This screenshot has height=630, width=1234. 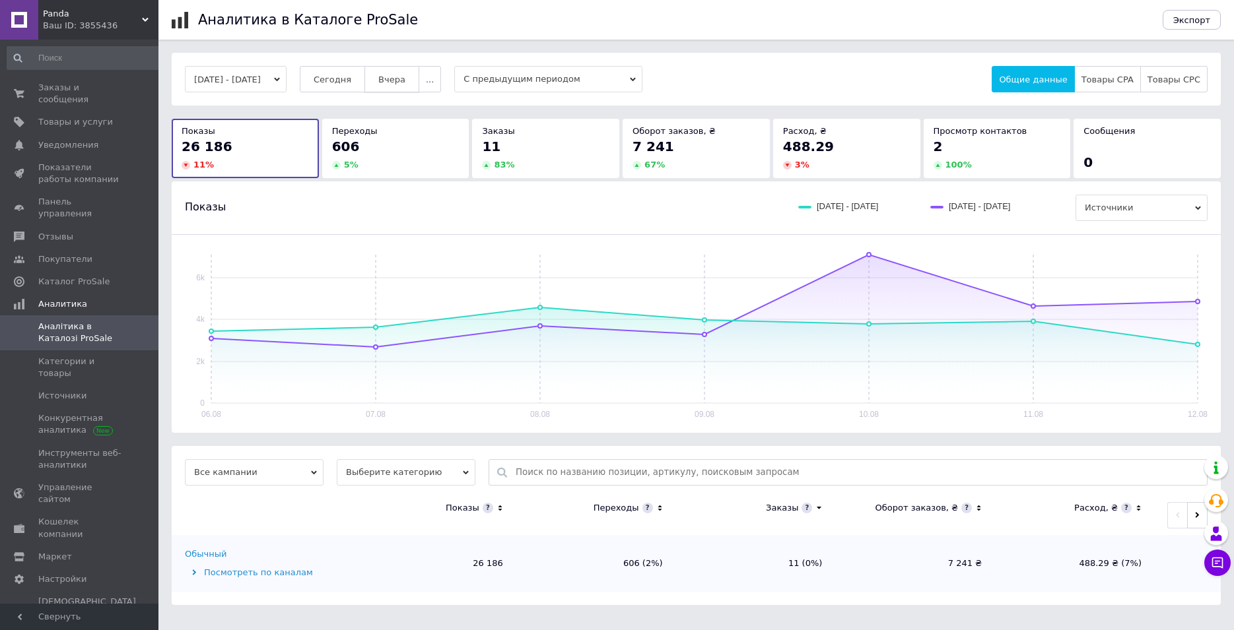 I want to click on text: 4k, so click(x=201, y=319).